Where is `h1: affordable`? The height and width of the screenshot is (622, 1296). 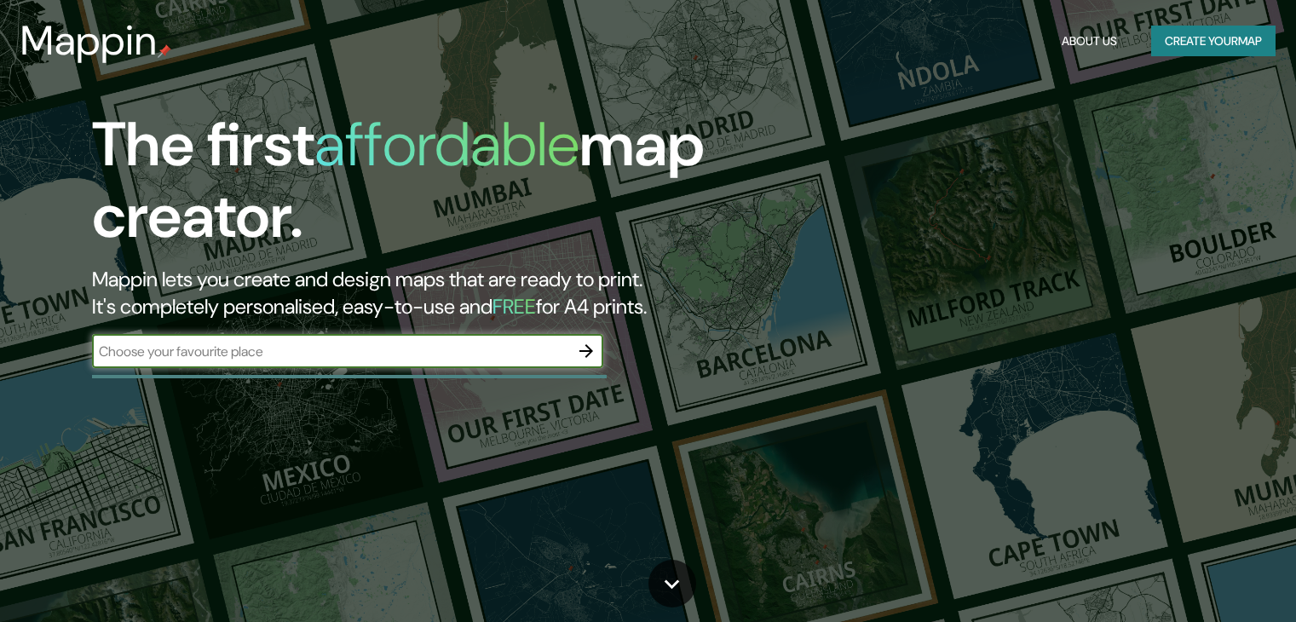
h1: affordable is located at coordinates (447, 144).